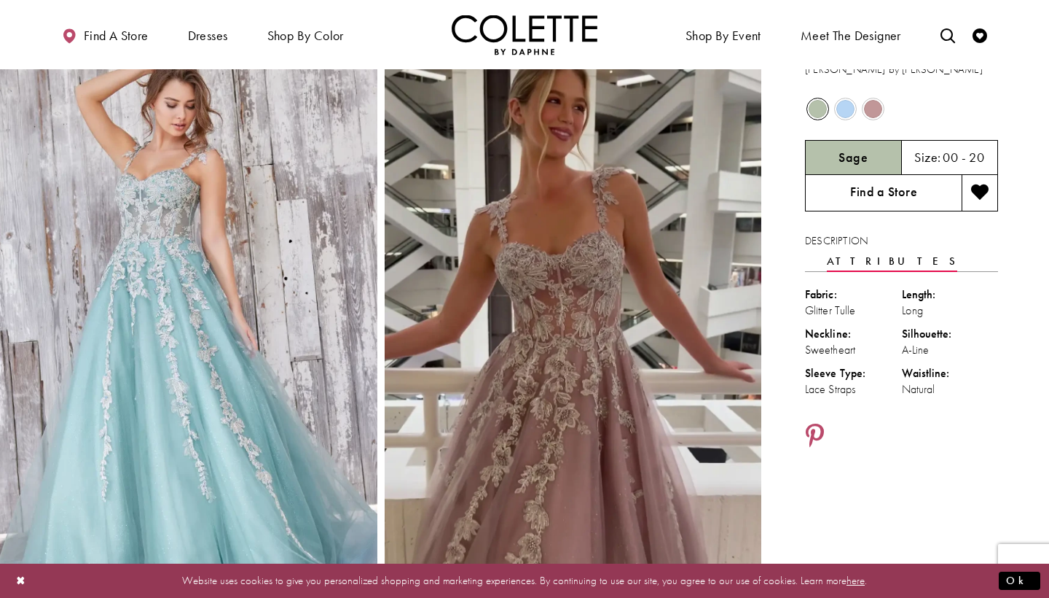  I want to click on a: Find a Store, so click(883, 193).